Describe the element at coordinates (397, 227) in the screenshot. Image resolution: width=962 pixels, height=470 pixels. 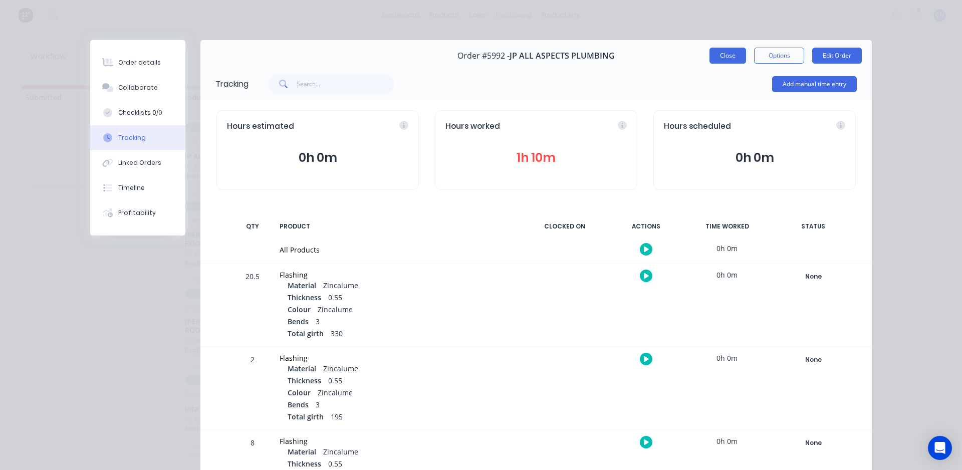
I see `div: PRODUCT` at that location.